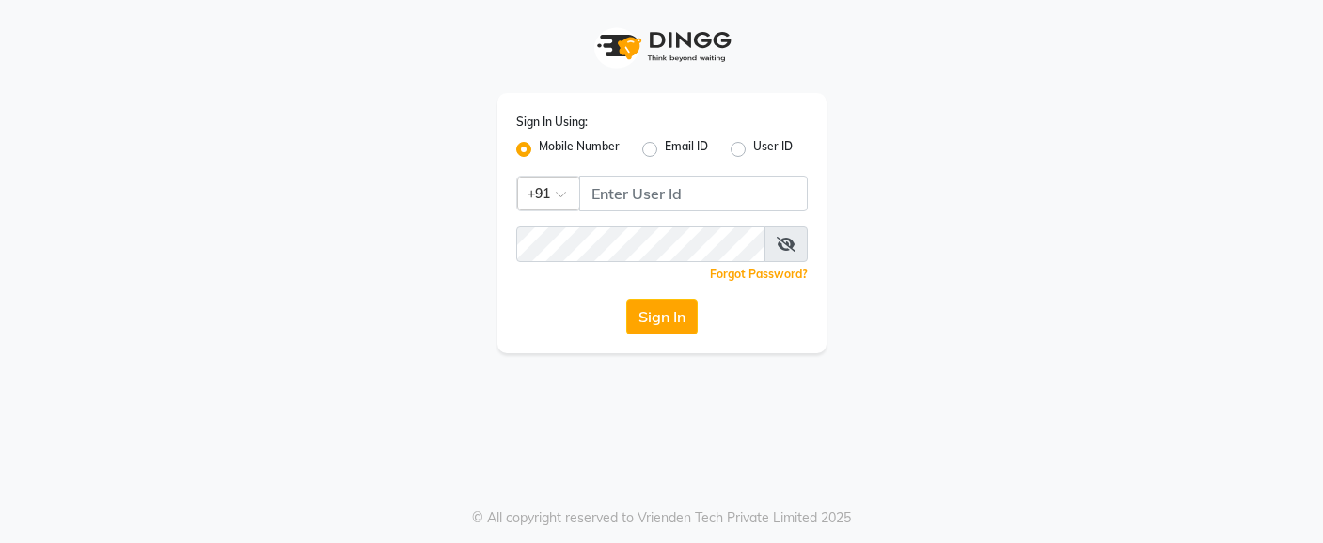  What do you see at coordinates (686, 149) in the screenshot?
I see `label: Email ID` at bounding box center [686, 149].